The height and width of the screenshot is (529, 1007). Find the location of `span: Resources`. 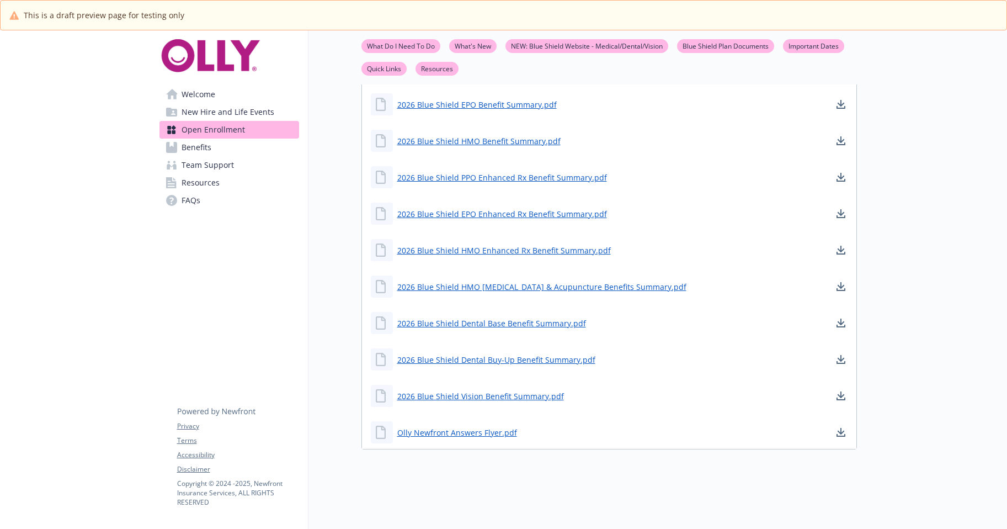

span: Resources is located at coordinates (200, 183).